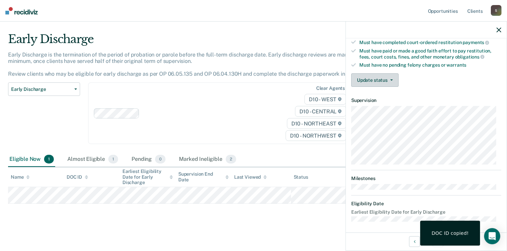 The width and height of the screenshot is (507, 251). Describe the element at coordinates (451, 233) in the screenshot. I see `div: DOC ID copied!` at that location.